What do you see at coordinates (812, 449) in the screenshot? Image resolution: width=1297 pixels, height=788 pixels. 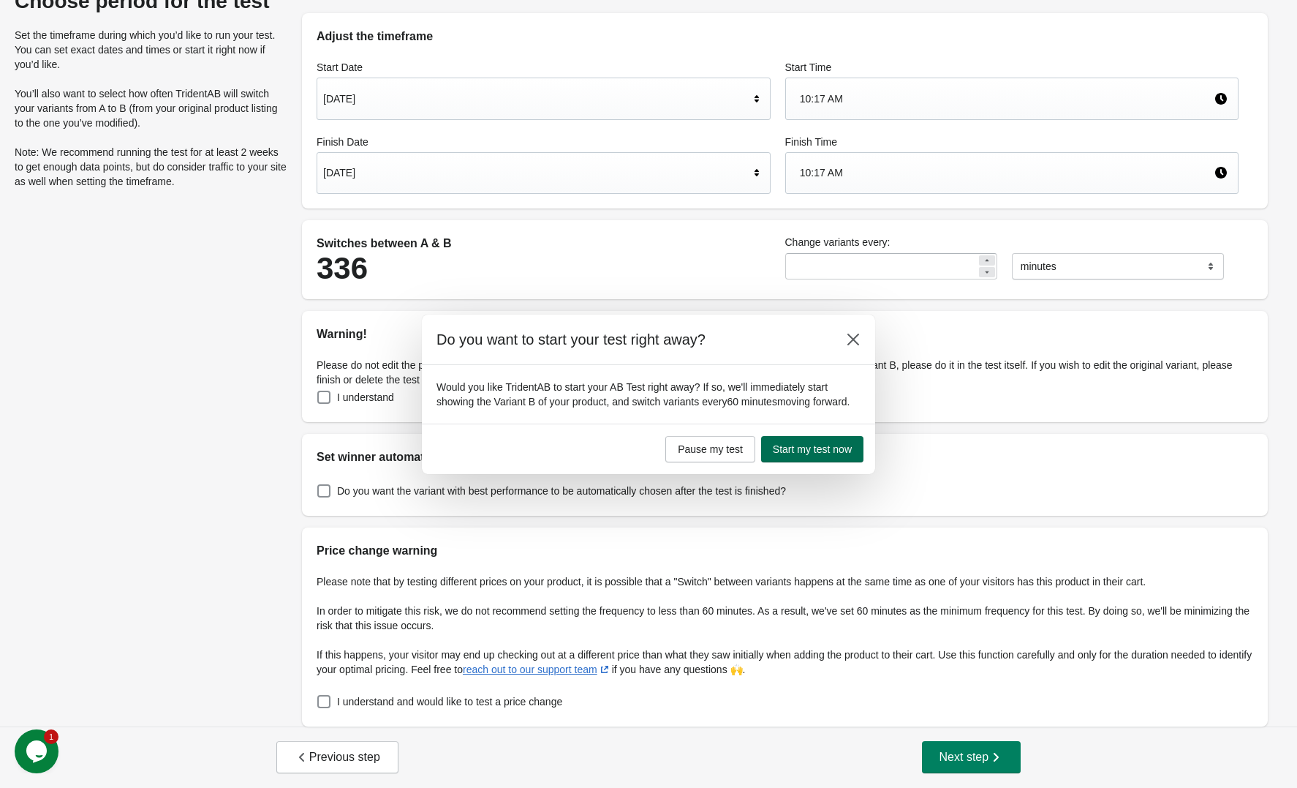 I see `span: Start my test now` at bounding box center [812, 449].